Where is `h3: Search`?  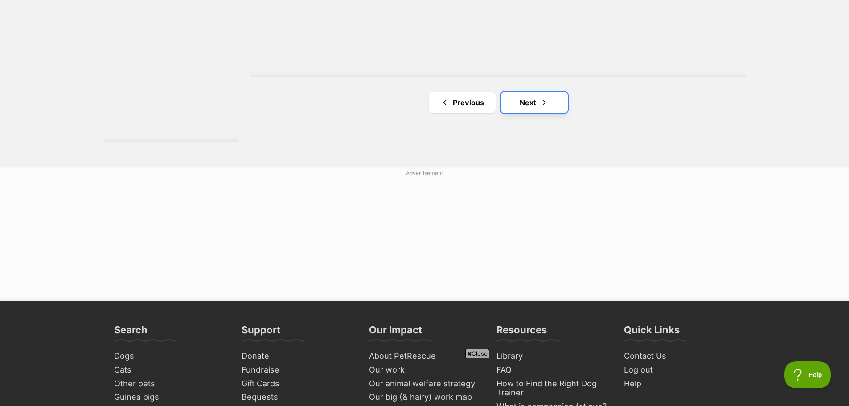 h3: Search is located at coordinates (131, 332).